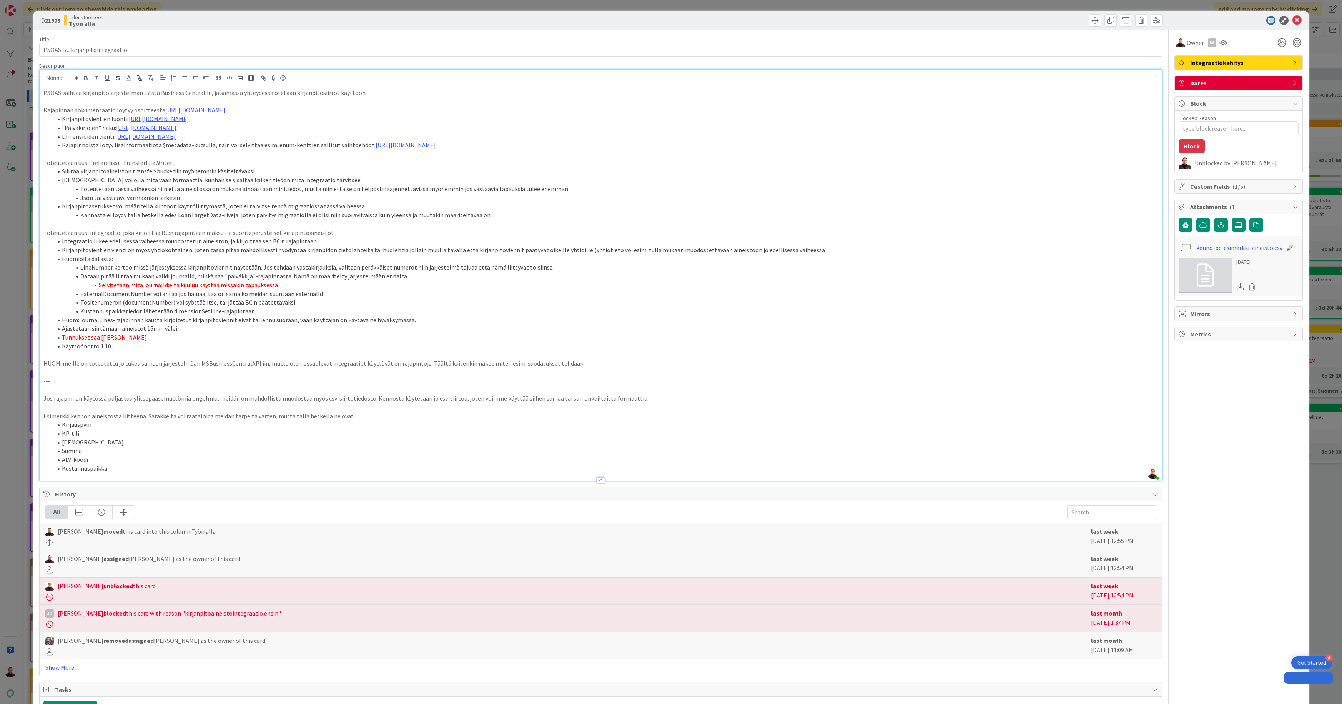 Image resolution: width=1342 pixels, height=704 pixels. Describe the element at coordinates (605, 215) in the screenshot. I see `li: Kannasta ei löydy tällä hetkellä edes LoanTargetData-rivejä, joten päivitys migraatiolla ei olisi...` at that location.